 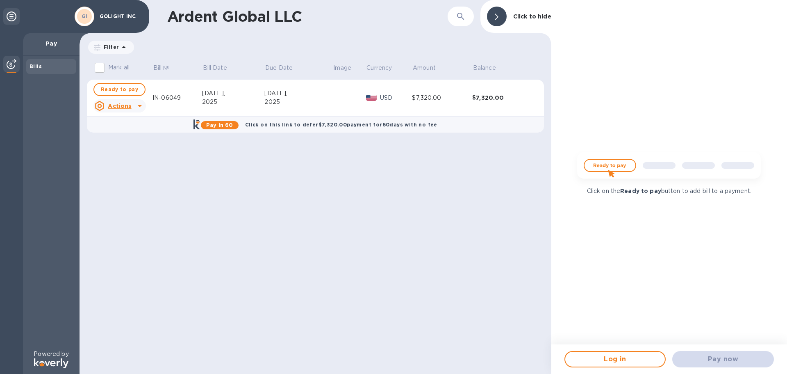 I want to click on span: Log in, so click(x=616, y=359).